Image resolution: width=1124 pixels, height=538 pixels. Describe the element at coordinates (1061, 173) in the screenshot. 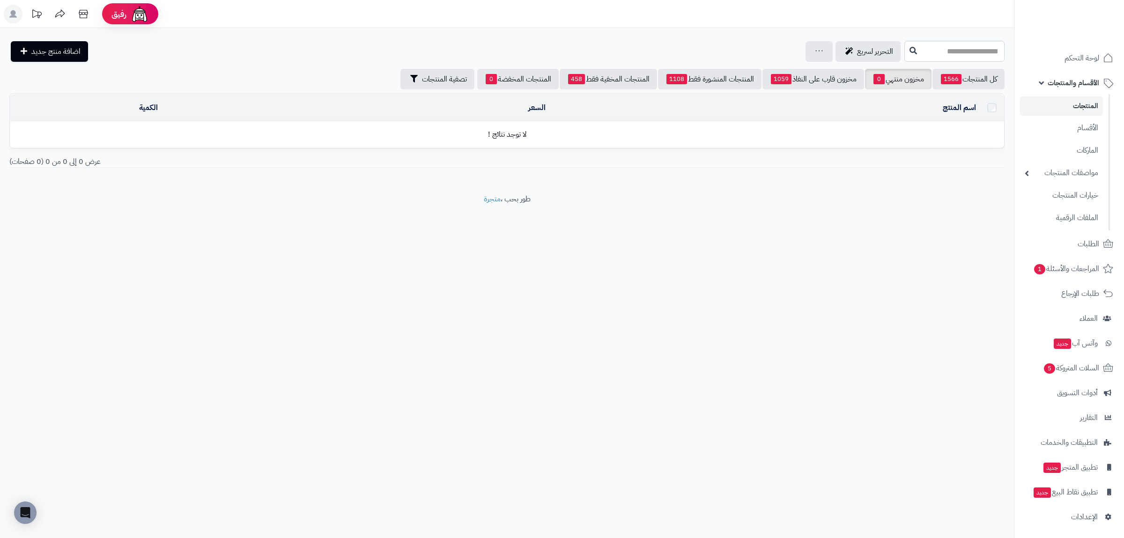

I see `a: مواصفات المنتجات` at that location.